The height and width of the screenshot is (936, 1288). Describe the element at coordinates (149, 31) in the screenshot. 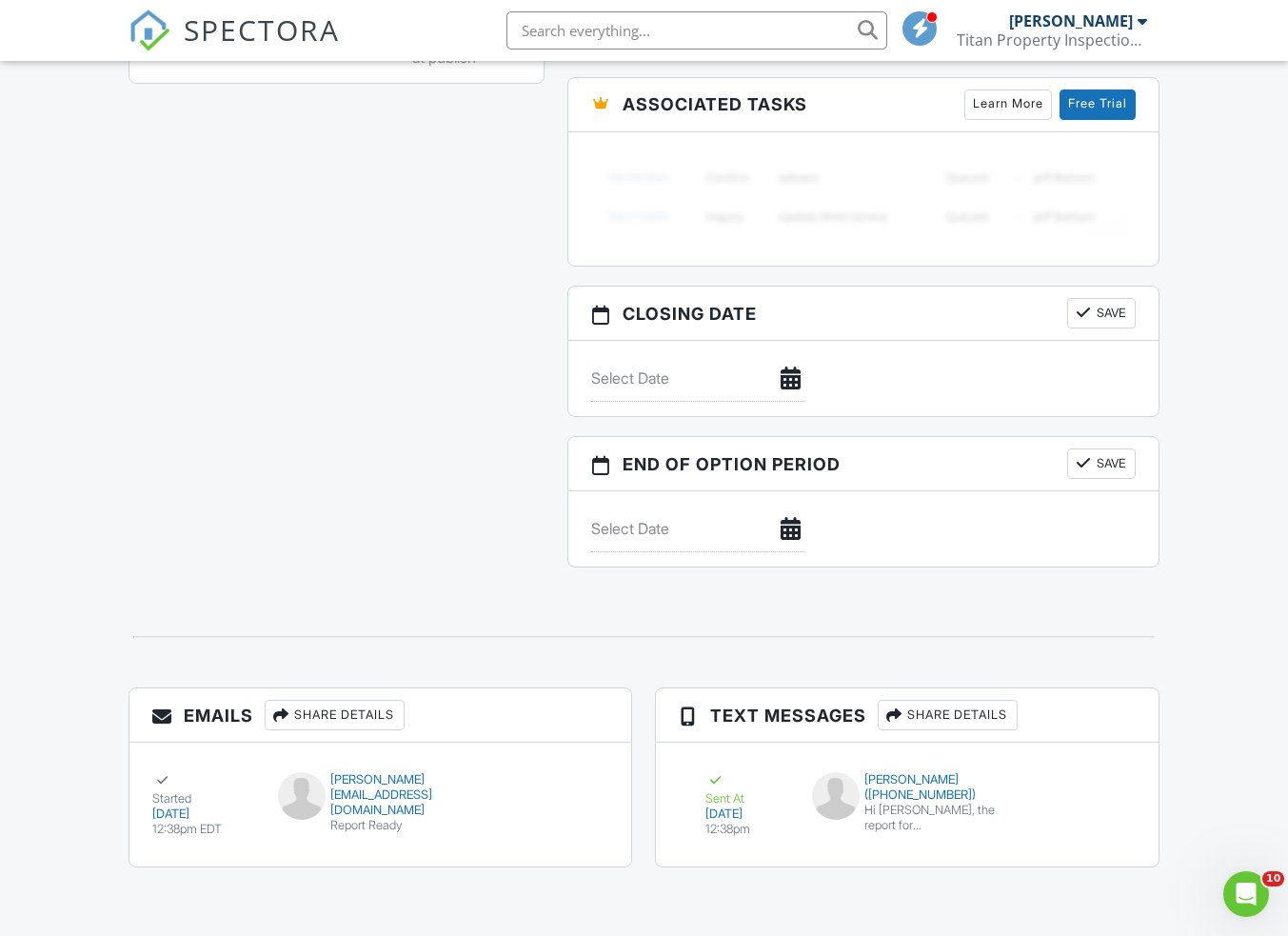

I see `img: The Best Home Inspection Software - Spectora` at that location.